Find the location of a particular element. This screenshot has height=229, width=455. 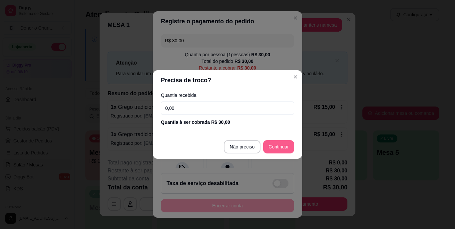

button: Continuar is located at coordinates (278, 147).